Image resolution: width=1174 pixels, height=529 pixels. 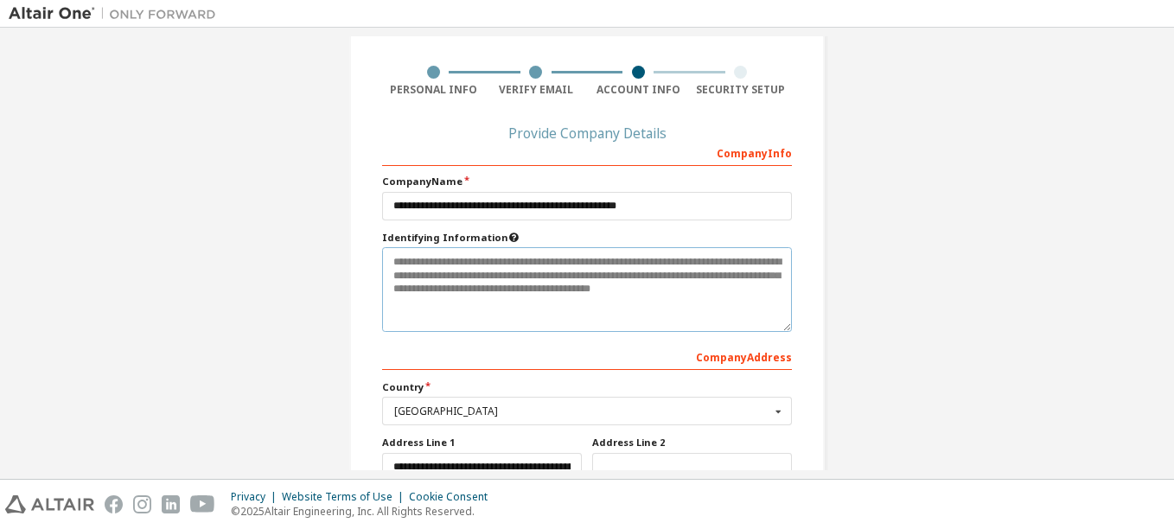 What do you see at coordinates (113, 504) in the screenshot?
I see `img: facebook.svg` at bounding box center [113, 504].